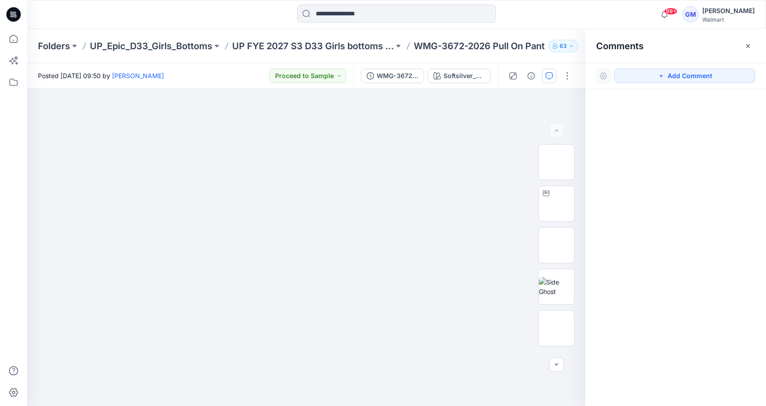 Image resolution: width=766 pixels, height=406 pixels. Describe the element at coordinates (563, 46) in the screenshot. I see `p: 63` at that location.